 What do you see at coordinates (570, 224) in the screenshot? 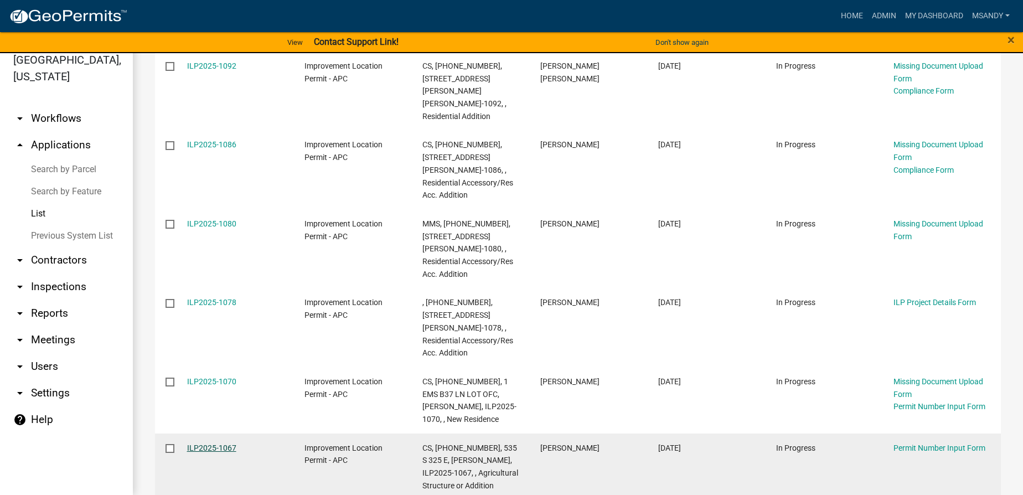
I see `span: Kerri Patrick` at bounding box center [570, 224].